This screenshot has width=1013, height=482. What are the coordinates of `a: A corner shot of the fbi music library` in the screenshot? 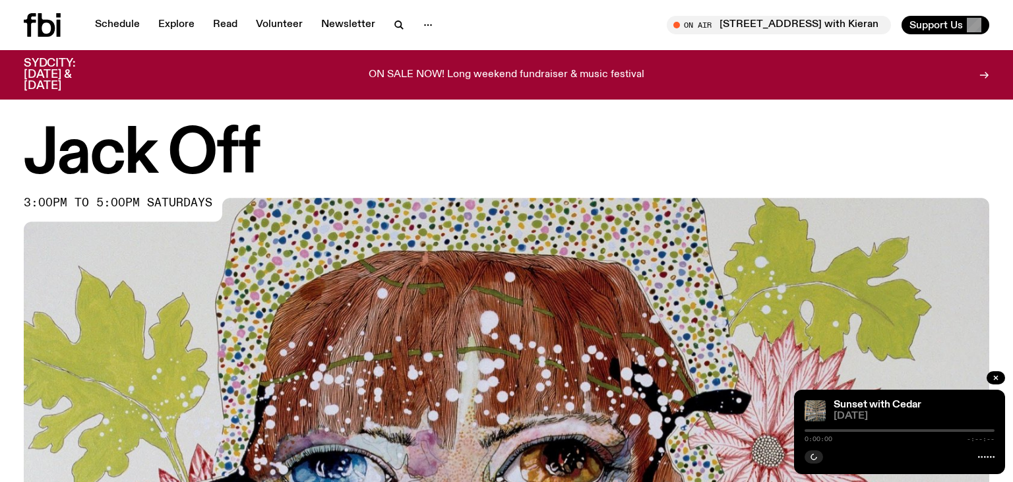 It's located at (815, 411).